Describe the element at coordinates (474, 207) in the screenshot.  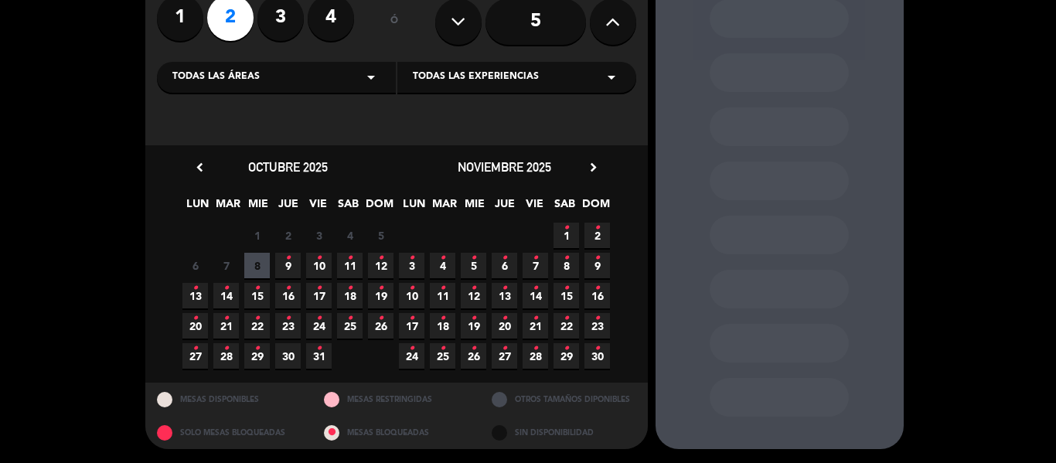
I see `span: MIE` at that location.